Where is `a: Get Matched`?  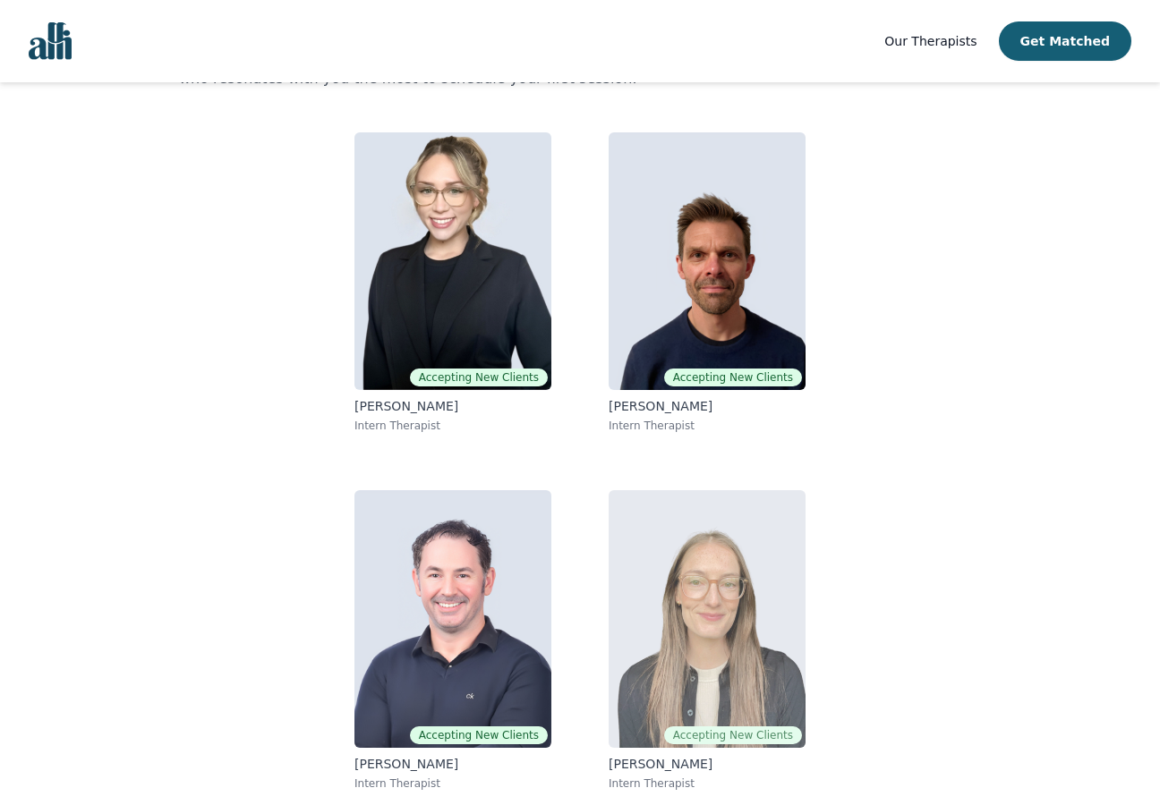 a: Get Matched is located at coordinates (1065, 41).